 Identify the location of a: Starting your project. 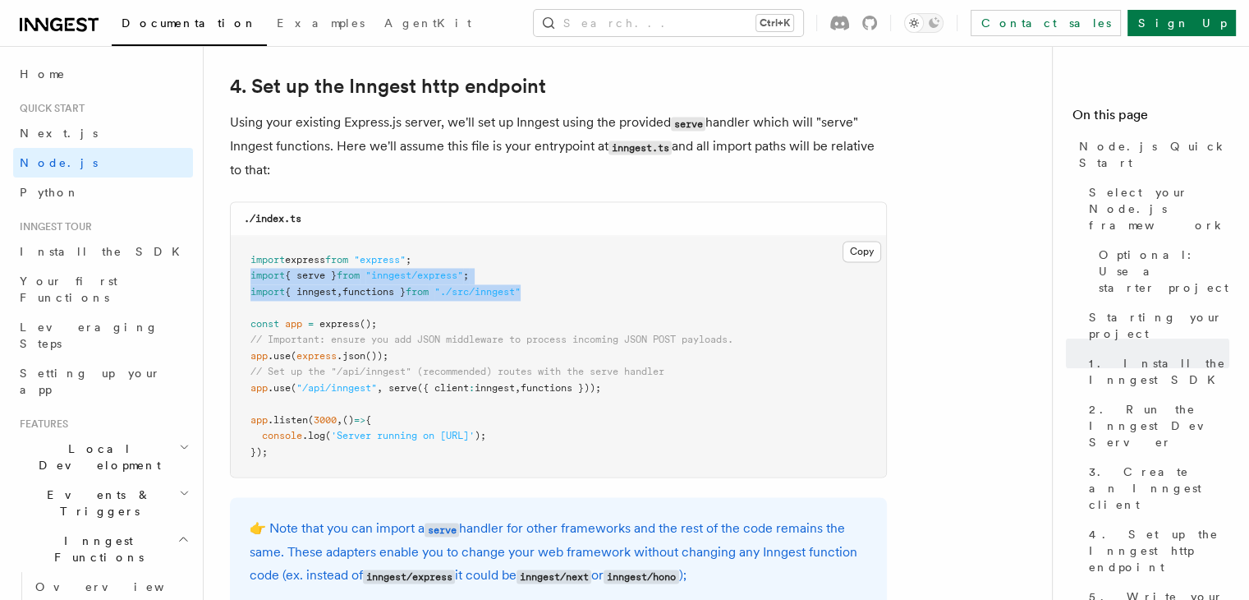
(1156, 325).